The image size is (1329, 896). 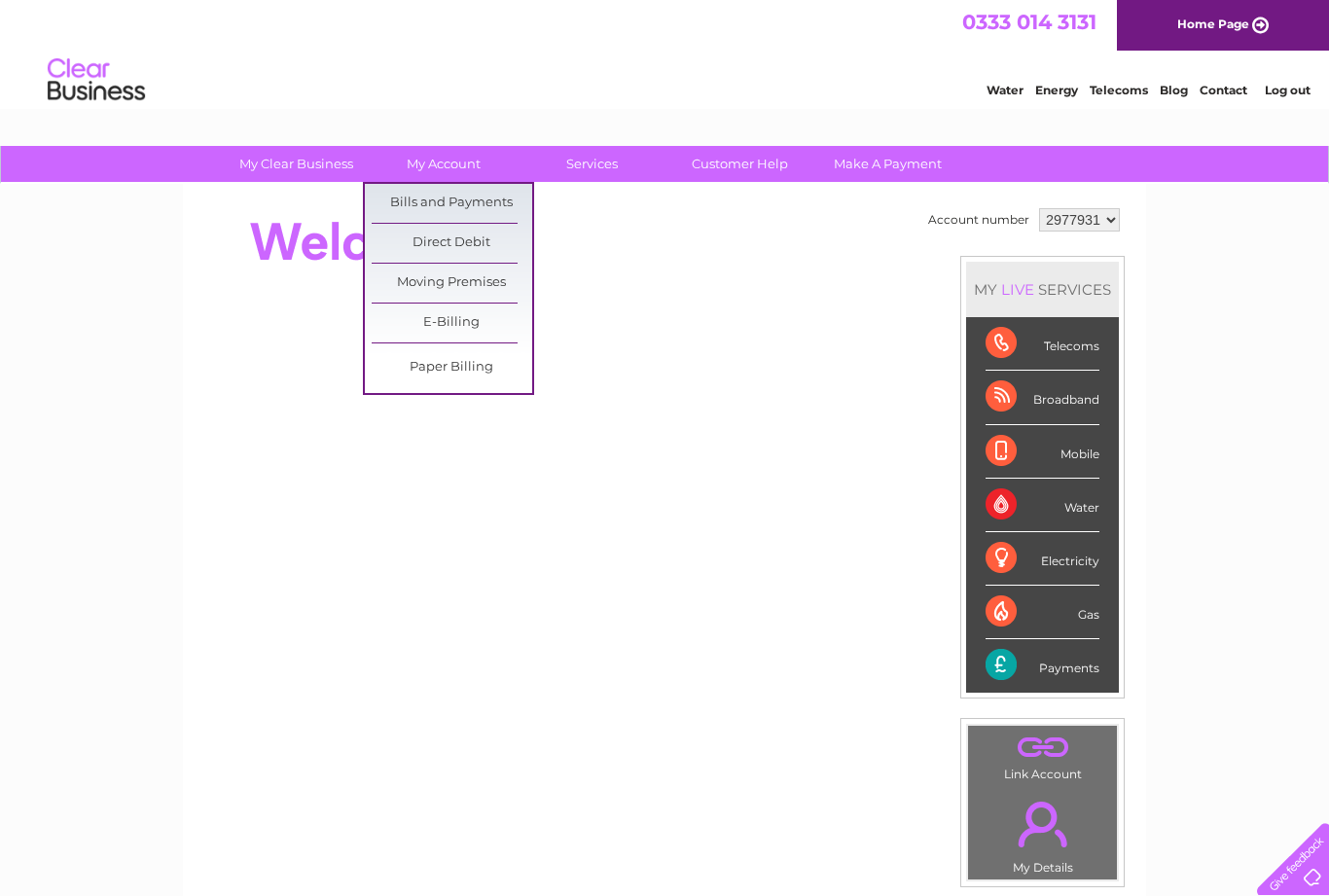 I want to click on div: Mobile, so click(x=1042, y=451).